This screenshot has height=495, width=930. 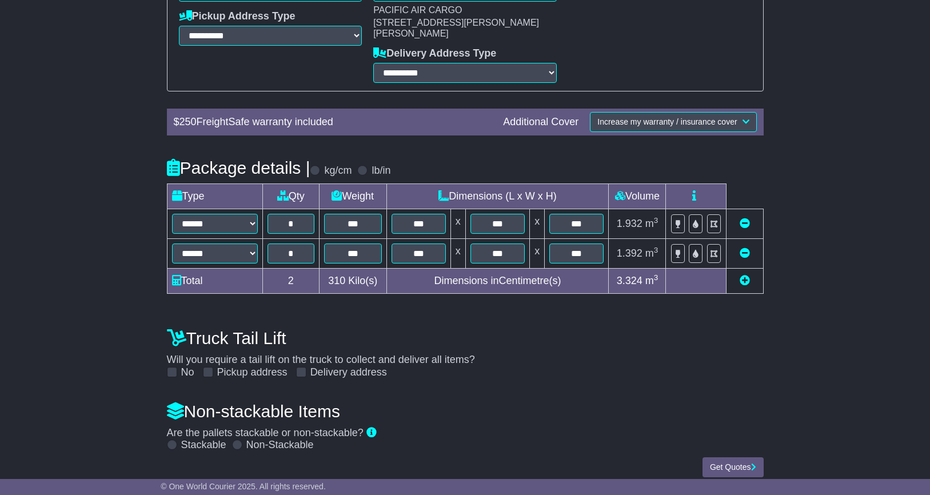 What do you see at coordinates (243, 486) in the screenshot?
I see `span: © One World Courier 2025. All rights reserved.` at bounding box center [243, 486].